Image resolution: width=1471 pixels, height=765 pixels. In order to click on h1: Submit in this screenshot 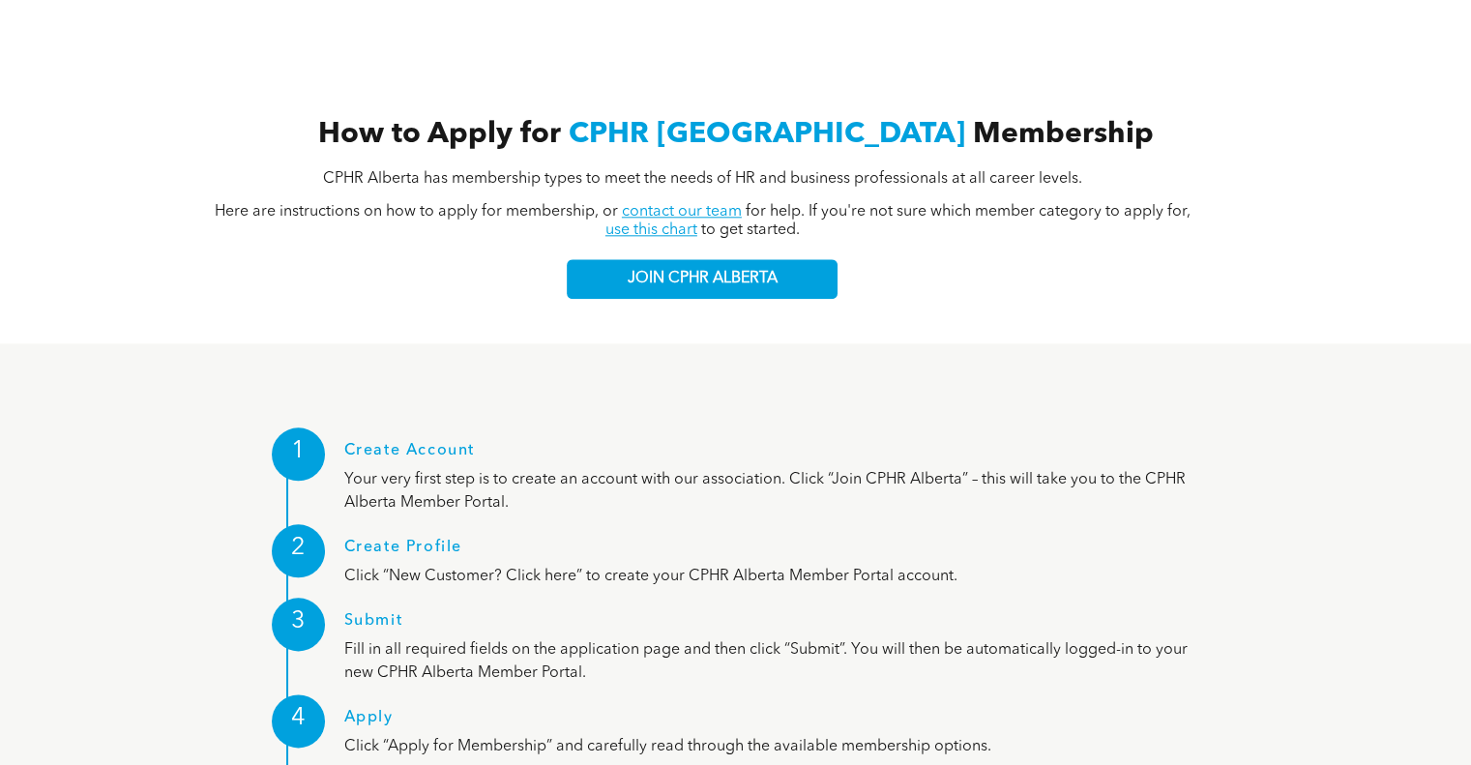, I will do `click(781, 625)`.